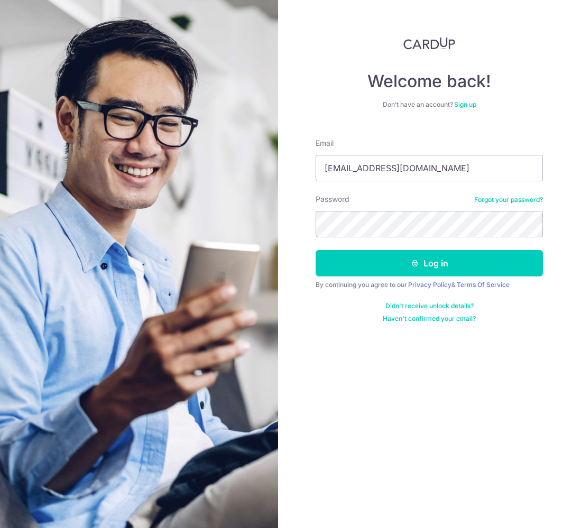 Image resolution: width=581 pixels, height=528 pixels. Describe the element at coordinates (465, 104) in the screenshot. I see `a: Sign up` at that location.